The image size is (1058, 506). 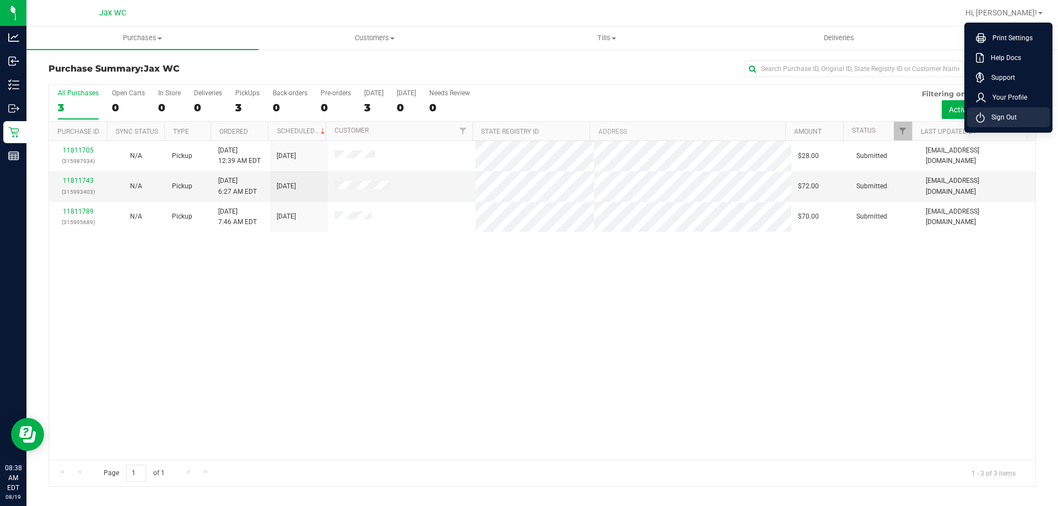 What do you see at coordinates (290, 93) in the screenshot?
I see `div: Back-orders` at bounding box center [290, 93].